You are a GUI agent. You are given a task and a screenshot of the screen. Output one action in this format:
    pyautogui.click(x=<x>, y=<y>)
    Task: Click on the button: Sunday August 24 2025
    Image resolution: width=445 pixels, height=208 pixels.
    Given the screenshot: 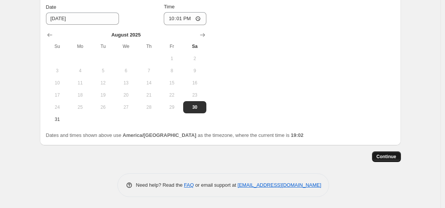 What is the action you would take?
    pyautogui.click(x=57, y=107)
    